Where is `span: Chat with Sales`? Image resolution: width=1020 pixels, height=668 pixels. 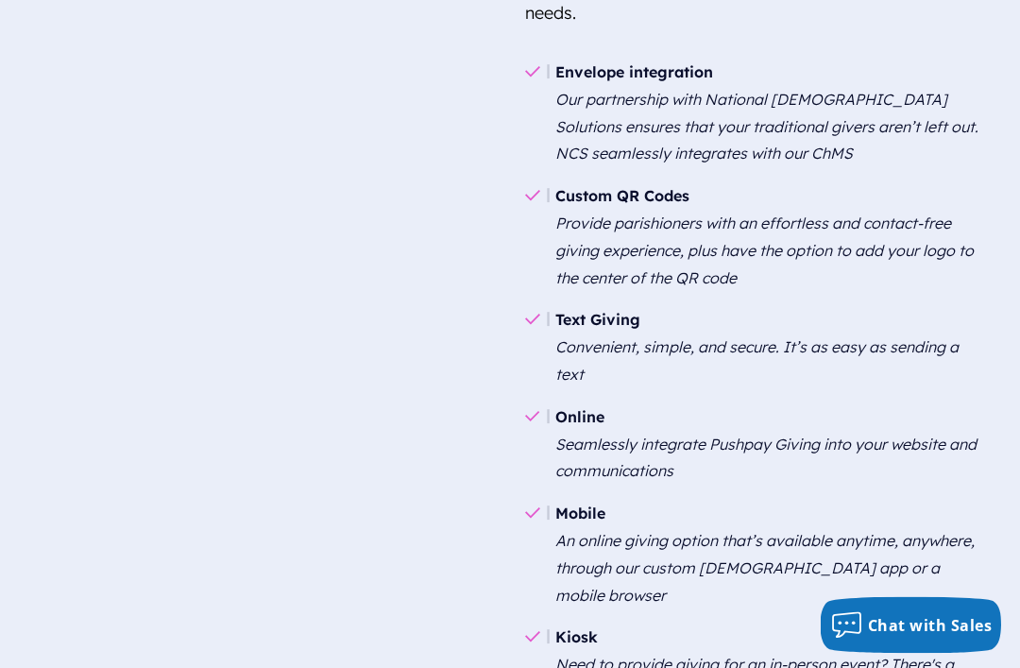 span: Chat with Sales is located at coordinates (931, 625).